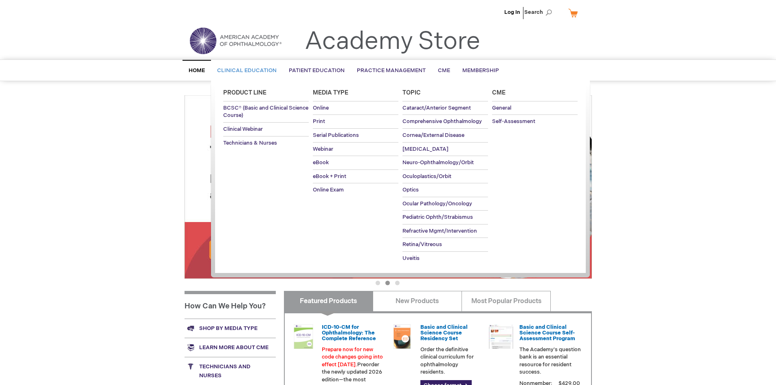 The width and height of the screenshot is (776, 385). Describe the element at coordinates (512, 12) in the screenshot. I see `a: Log In` at that location.